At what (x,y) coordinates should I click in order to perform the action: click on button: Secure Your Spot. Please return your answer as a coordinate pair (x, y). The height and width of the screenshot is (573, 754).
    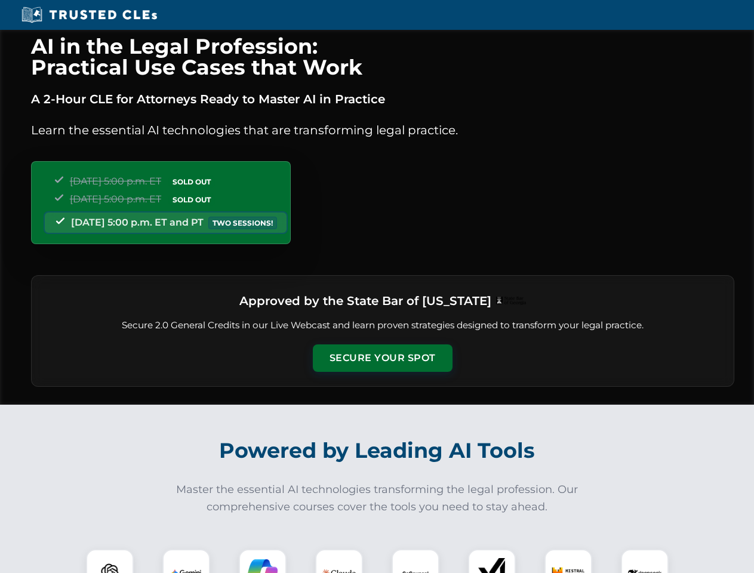
    Looking at the image, I should click on (383, 358).